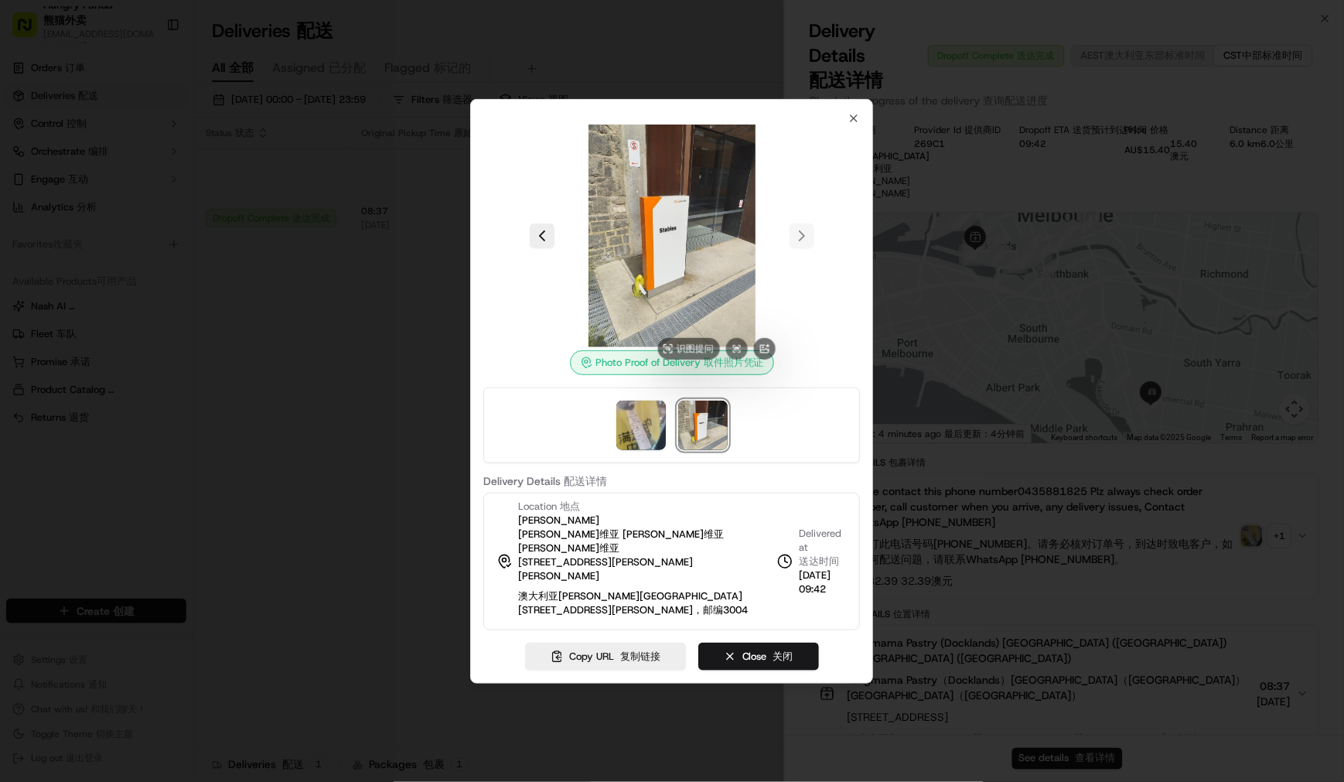 The image size is (1344, 782). Describe the element at coordinates (570, 506) in the screenshot. I see `span: 地点` at that location.